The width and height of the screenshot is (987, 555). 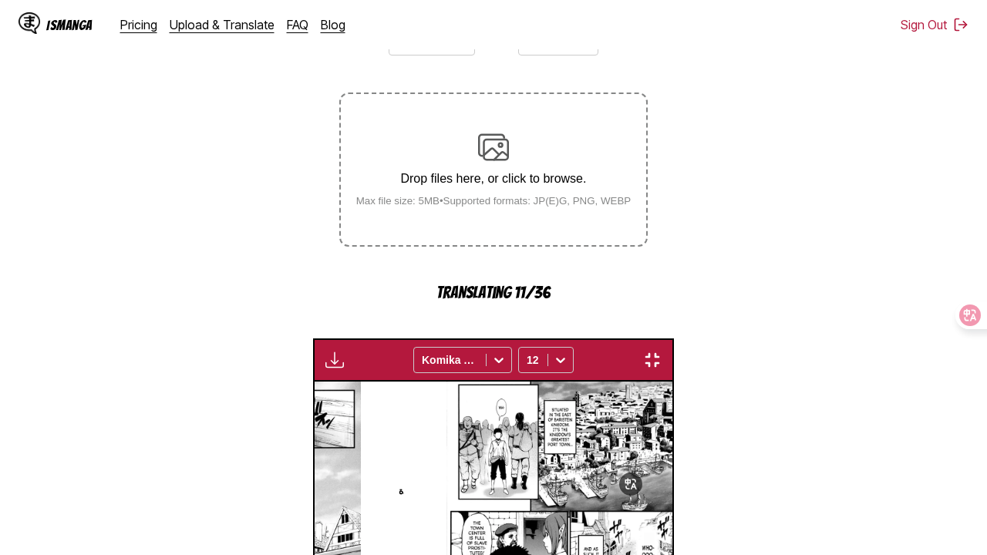 I want to click on img: IsManga Logo, so click(x=29, y=23).